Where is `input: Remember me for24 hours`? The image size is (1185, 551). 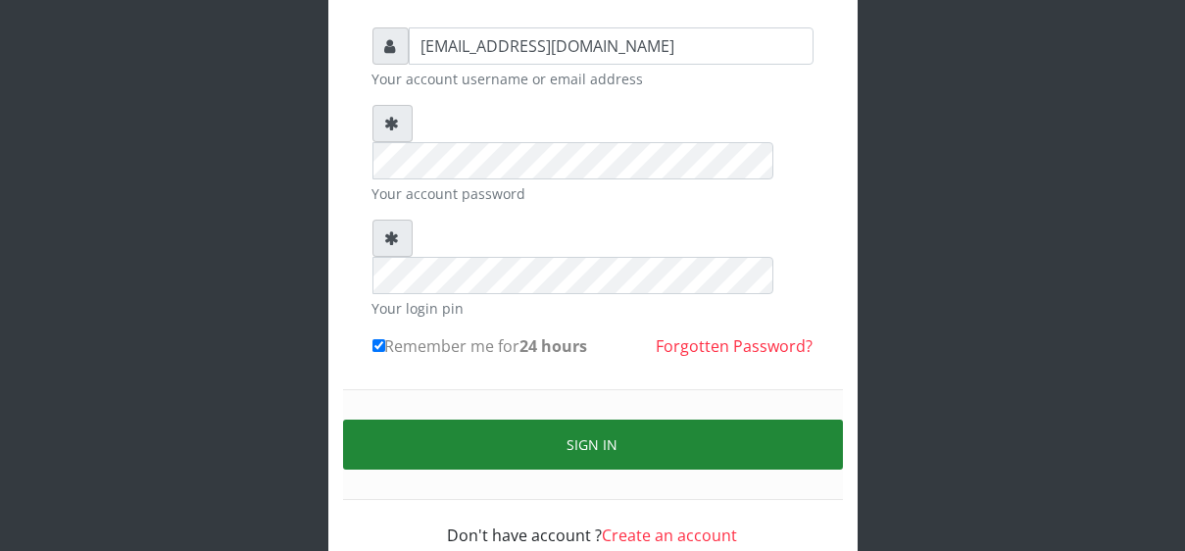
input: Remember me for24 hours is located at coordinates (378, 345).